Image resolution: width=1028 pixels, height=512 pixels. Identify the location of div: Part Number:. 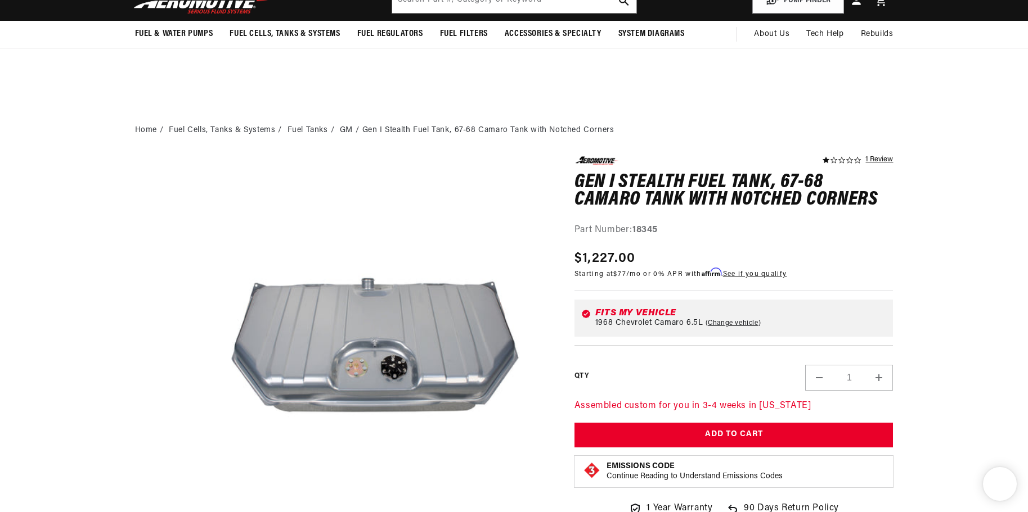
(733, 231).